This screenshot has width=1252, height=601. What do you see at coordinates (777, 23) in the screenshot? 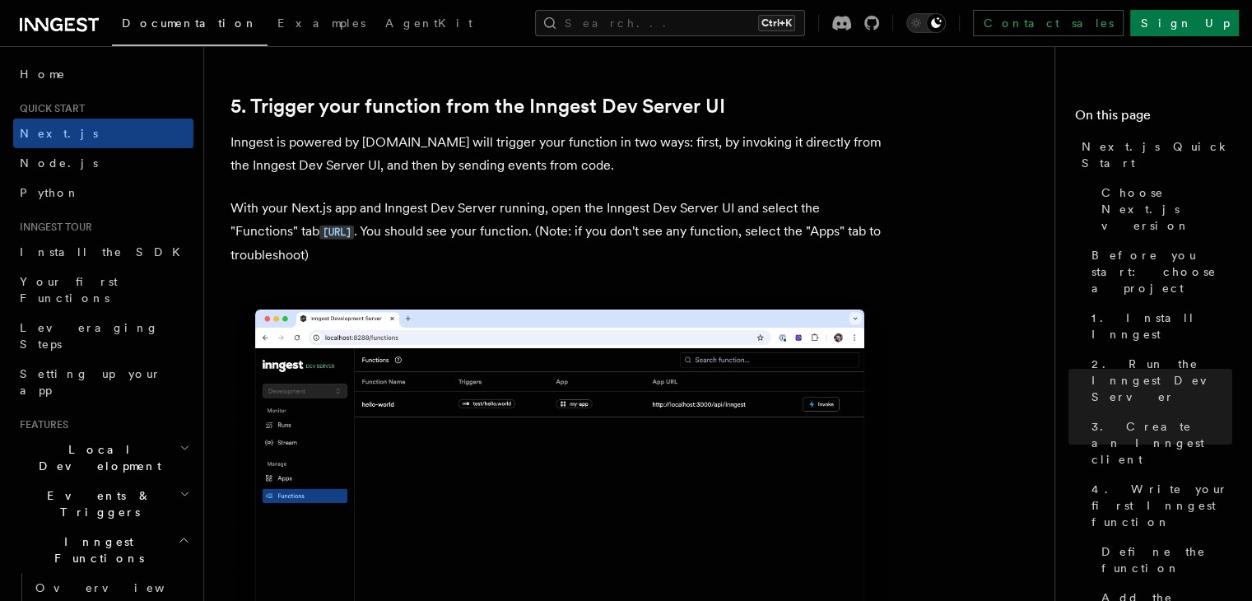
I see `kbd: Ctrl+K` at bounding box center [777, 23].